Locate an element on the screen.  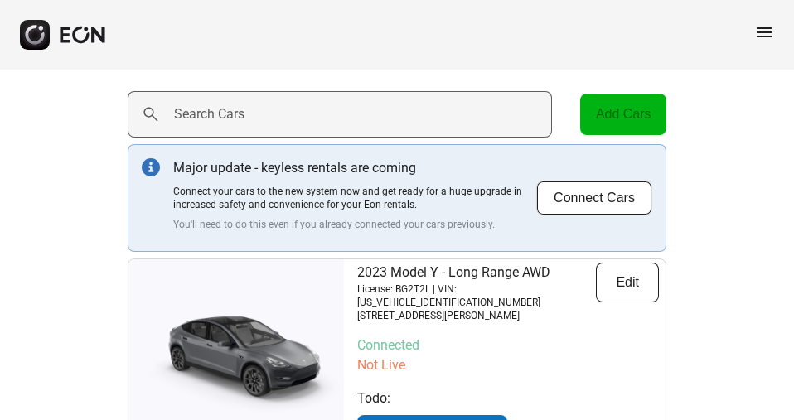
p: Not Live is located at coordinates (508, 365).